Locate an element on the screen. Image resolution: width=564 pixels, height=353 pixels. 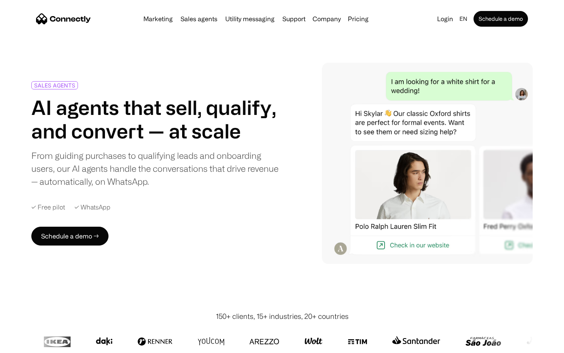
div: ✓ Free pilot is located at coordinates (48, 207).